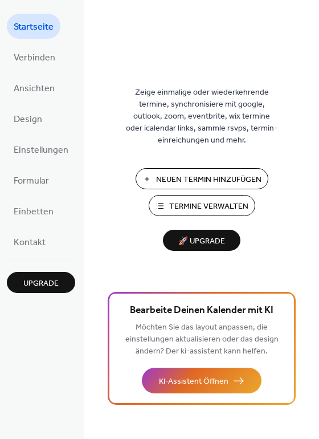  What do you see at coordinates (34, 212) in the screenshot?
I see `span: Einbetten` at bounding box center [34, 212].